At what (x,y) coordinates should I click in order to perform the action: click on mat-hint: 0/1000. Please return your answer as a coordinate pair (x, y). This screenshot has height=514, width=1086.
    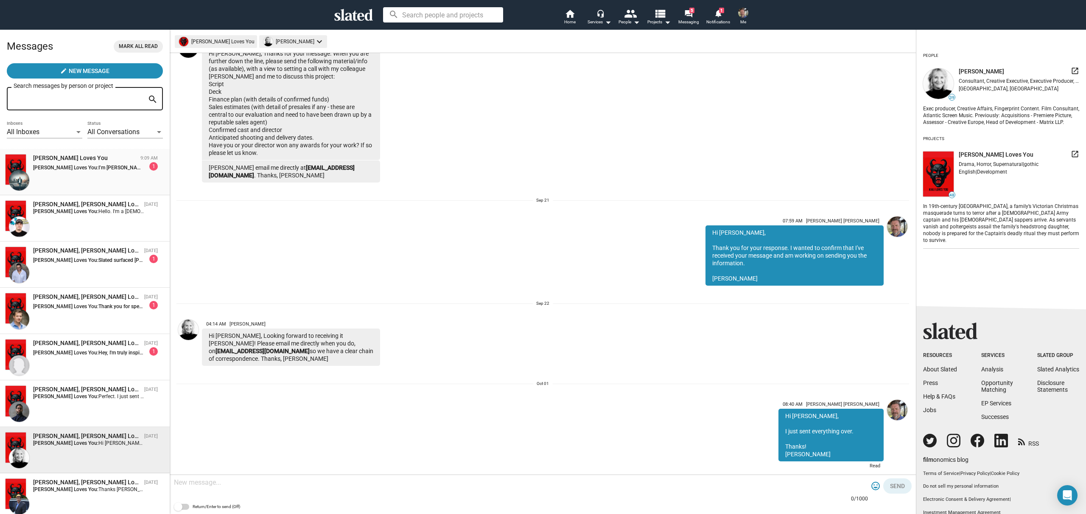
    Looking at the image, I should click on (860, 499).